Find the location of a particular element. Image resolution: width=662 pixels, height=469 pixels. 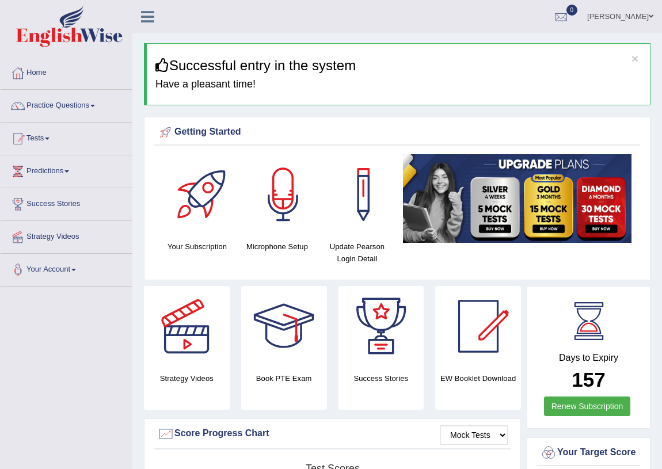

div: Score Progress Chart is located at coordinates (332, 434).